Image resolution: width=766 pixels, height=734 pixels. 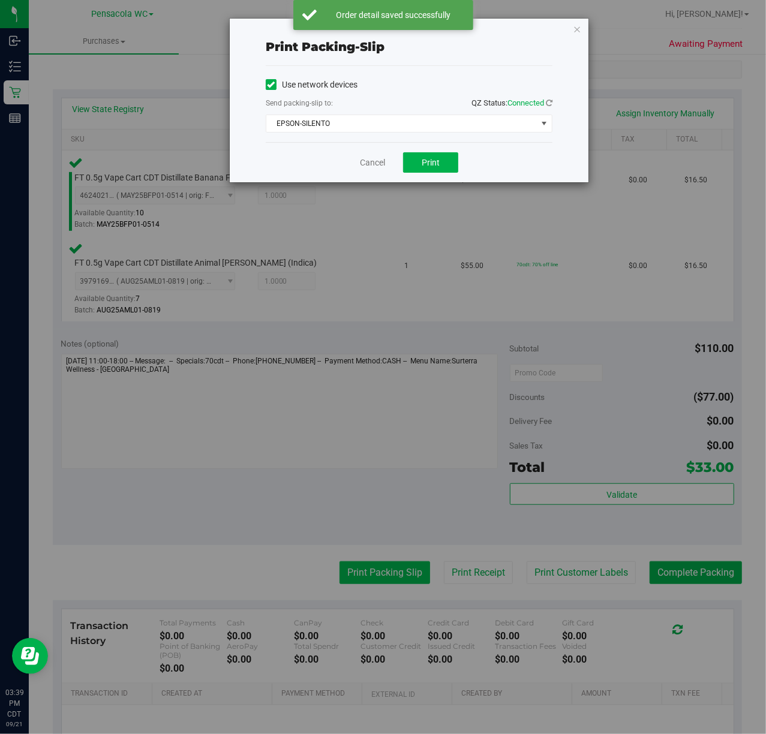 What do you see at coordinates (511, 103) in the screenshot?
I see `span: QZ Status:` at bounding box center [511, 103].